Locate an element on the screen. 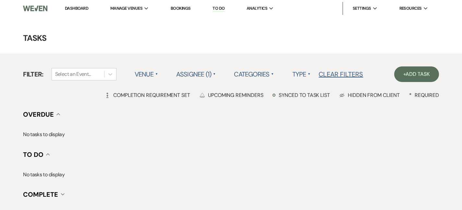 The width and height of the screenshot is (462, 210). span: Overdue is located at coordinates (38, 115).